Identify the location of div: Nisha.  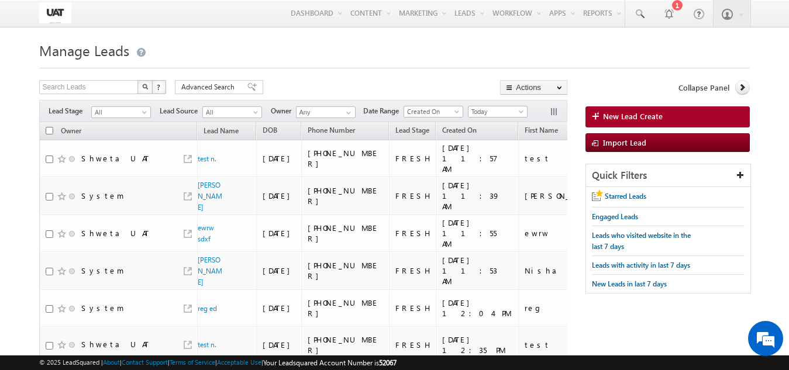
(562, 271).